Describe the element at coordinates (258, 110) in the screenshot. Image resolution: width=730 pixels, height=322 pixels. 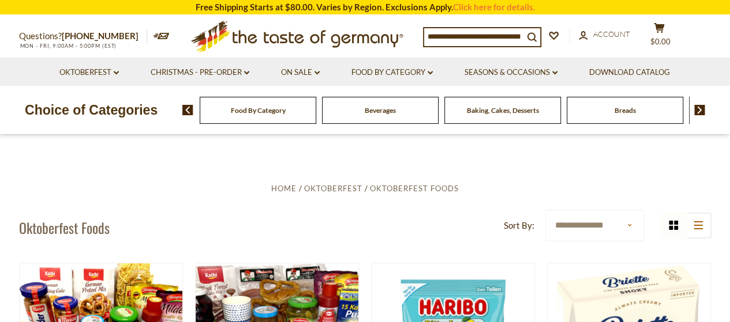
I see `span: Food By Category` at that location.